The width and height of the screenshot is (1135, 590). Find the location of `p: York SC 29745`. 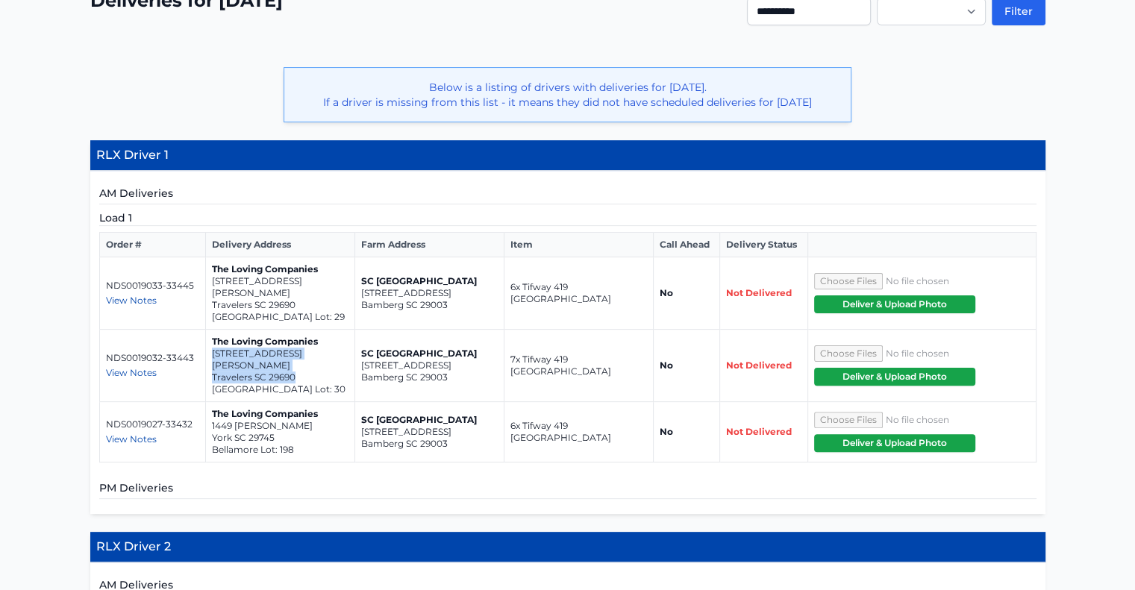

p: York SC 29745 is located at coordinates (280, 438).